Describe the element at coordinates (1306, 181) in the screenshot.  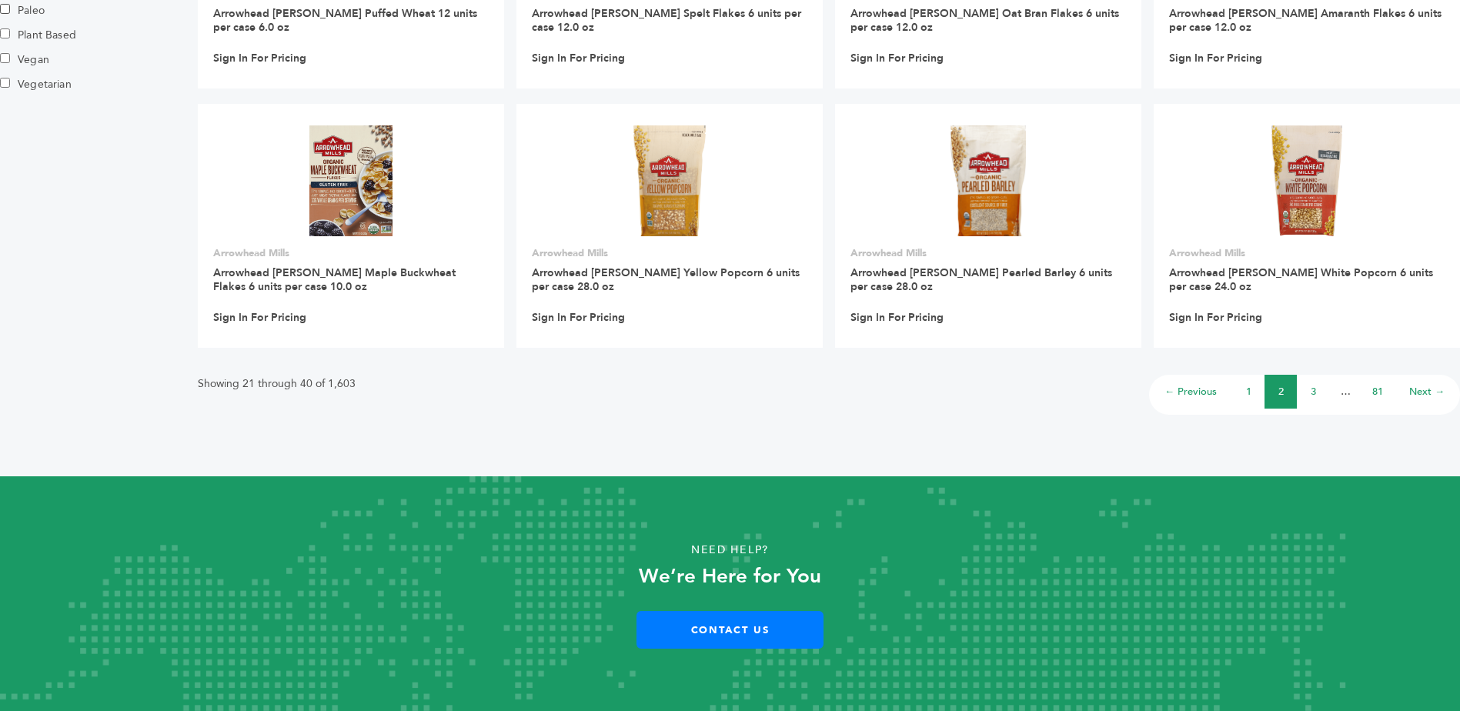
I see `img: Arrowhead Mills White Popcorn 6 units per case 24.0 oz` at that location.